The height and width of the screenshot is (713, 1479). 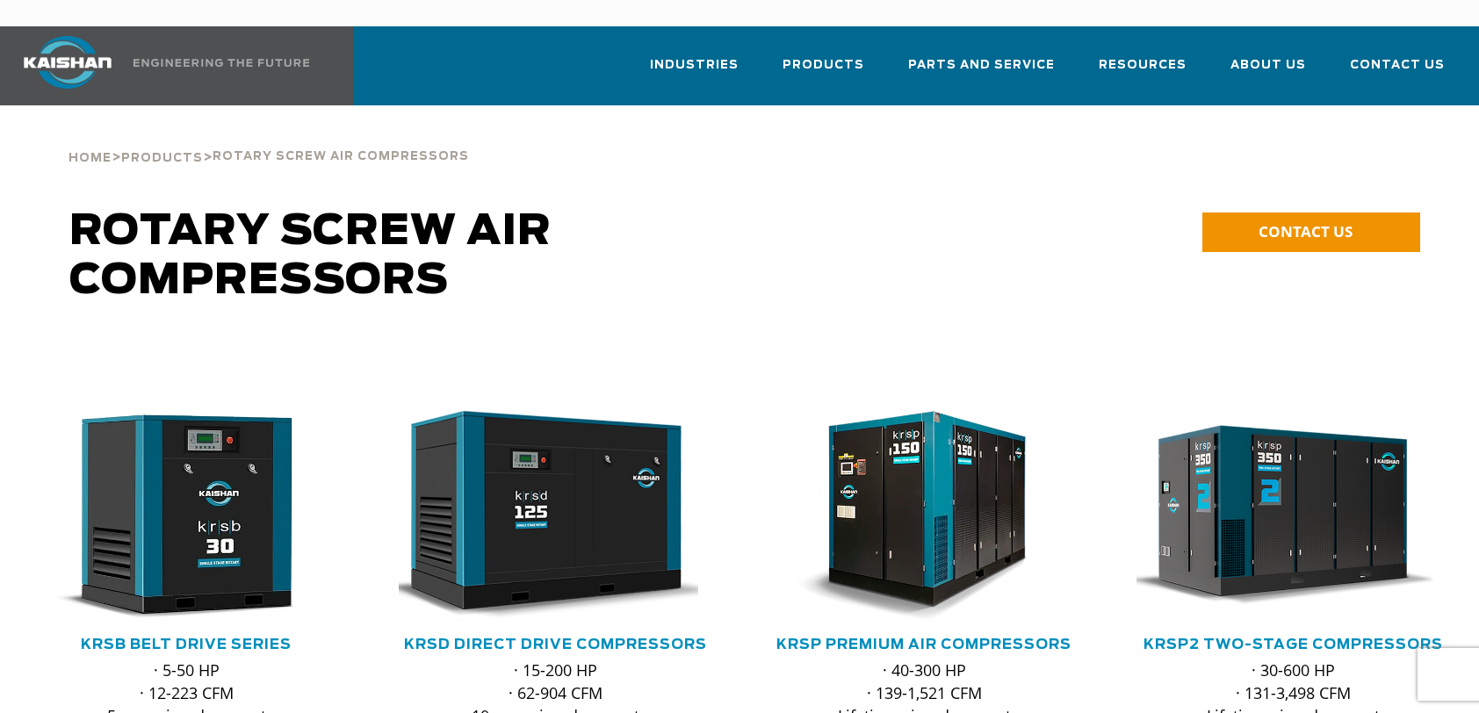 What do you see at coordinates (1142, 65) in the screenshot?
I see `span: Resources` at bounding box center [1142, 65].